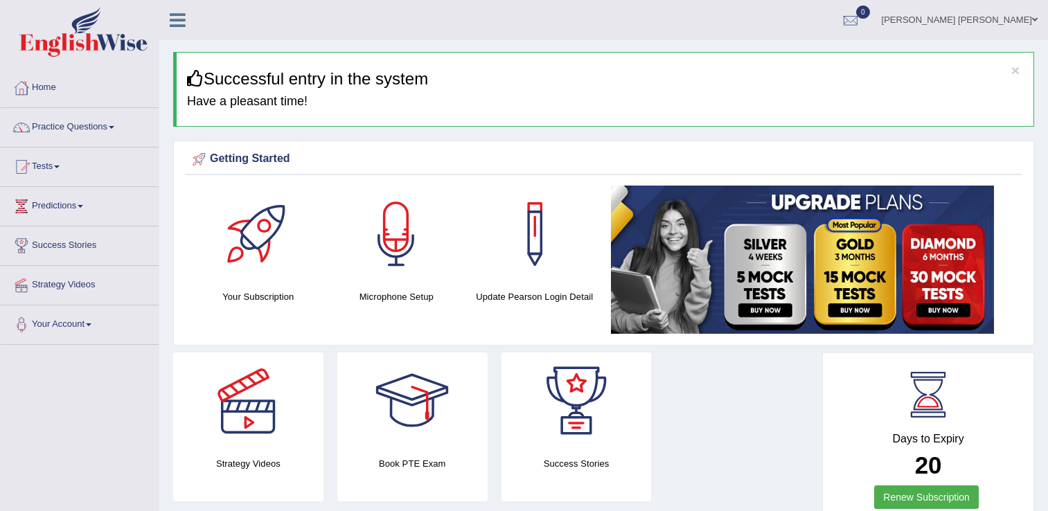 The height and width of the screenshot is (511, 1048). I want to click on img: small5.jpg, so click(802, 260).